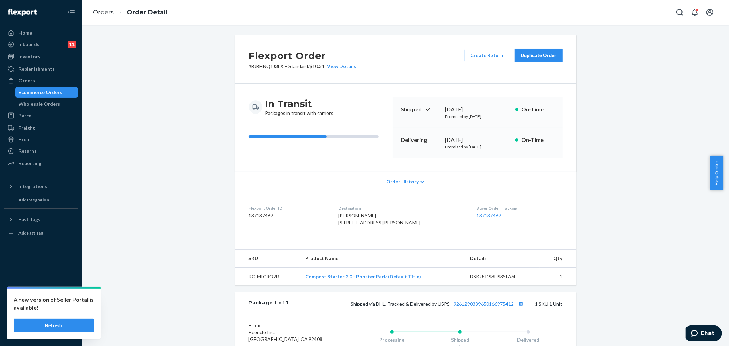 The height and width of the screenshot is (346, 729). I want to click on a: 9261290339650166975412, so click(484, 303).